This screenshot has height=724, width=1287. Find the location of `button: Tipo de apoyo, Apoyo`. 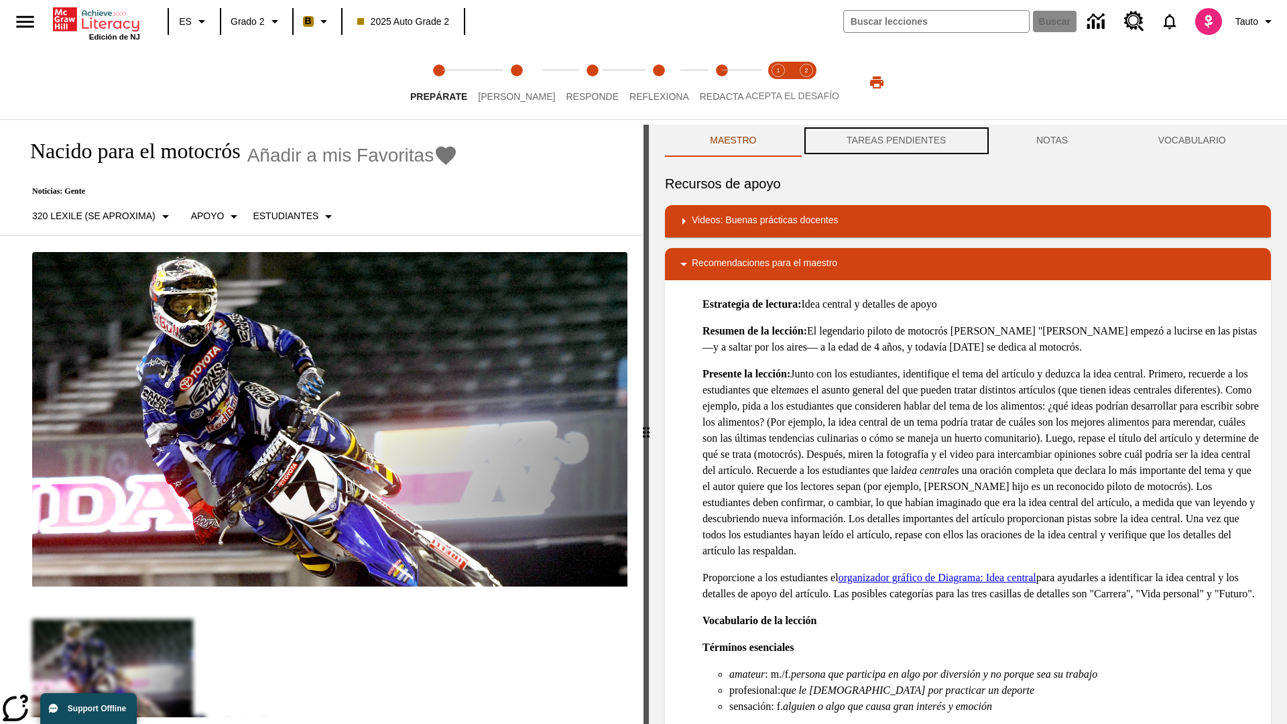

button: Tipo de apoyo, Apoyo is located at coordinates (216, 216).